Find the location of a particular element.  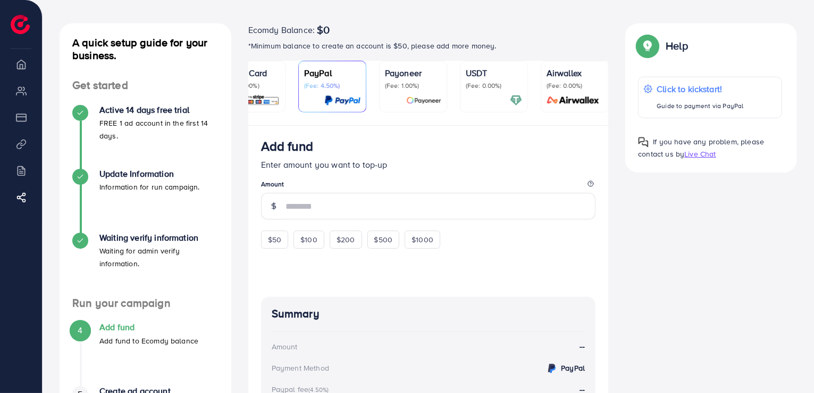

span: $0 is located at coordinates (323, 30).